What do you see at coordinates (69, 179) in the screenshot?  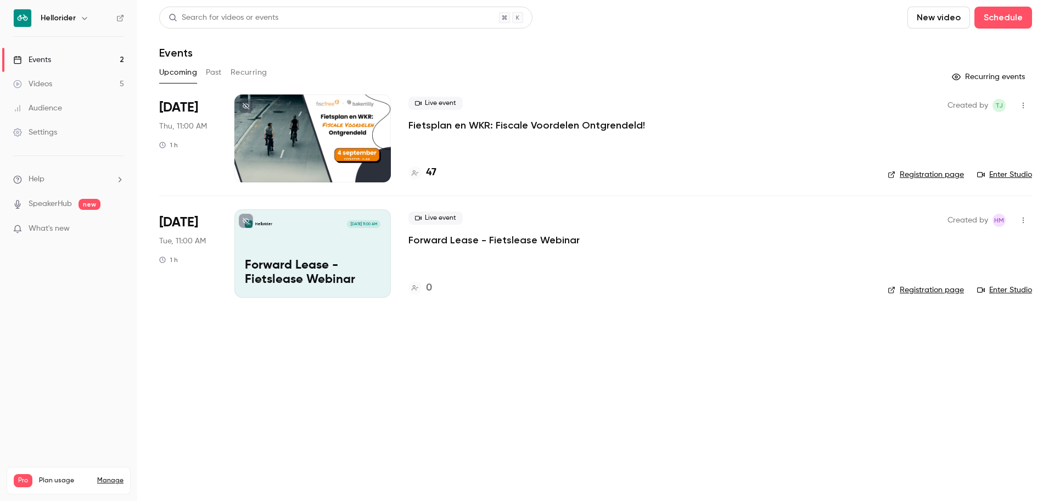 I see `li: help-dropdown-opener` at bounding box center [69, 179].